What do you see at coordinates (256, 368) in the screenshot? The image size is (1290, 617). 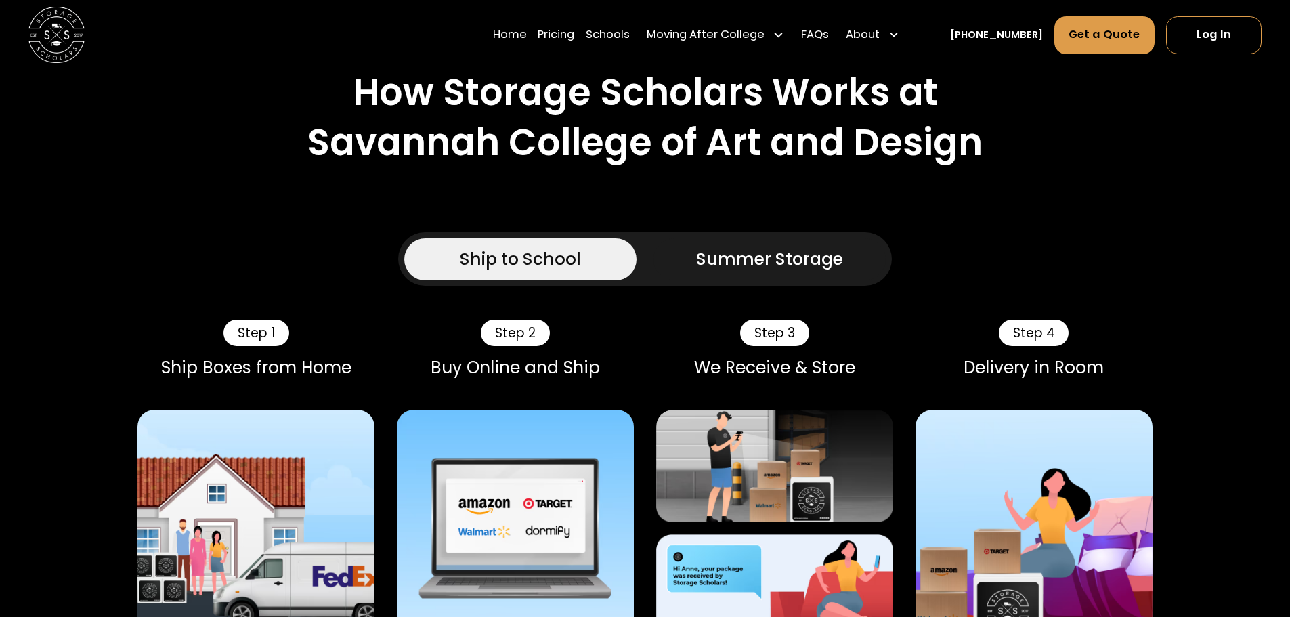 I see `div: Ship Boxes from Home` at bounding box center [256, 368].